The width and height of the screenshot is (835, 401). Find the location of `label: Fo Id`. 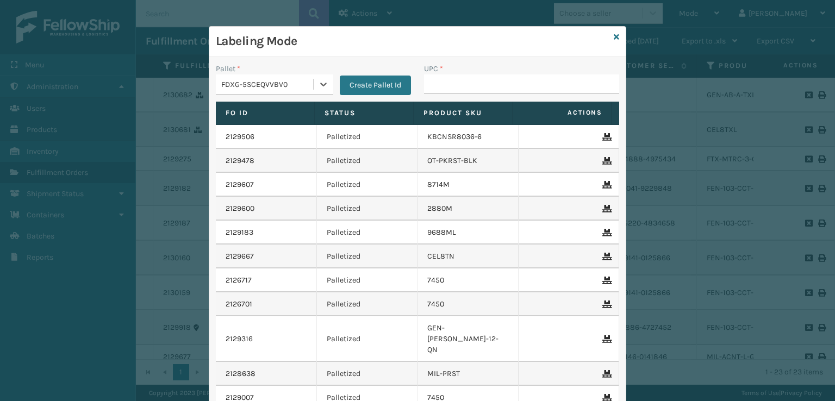

label: Fo Id is located at coordinates (265, 113).